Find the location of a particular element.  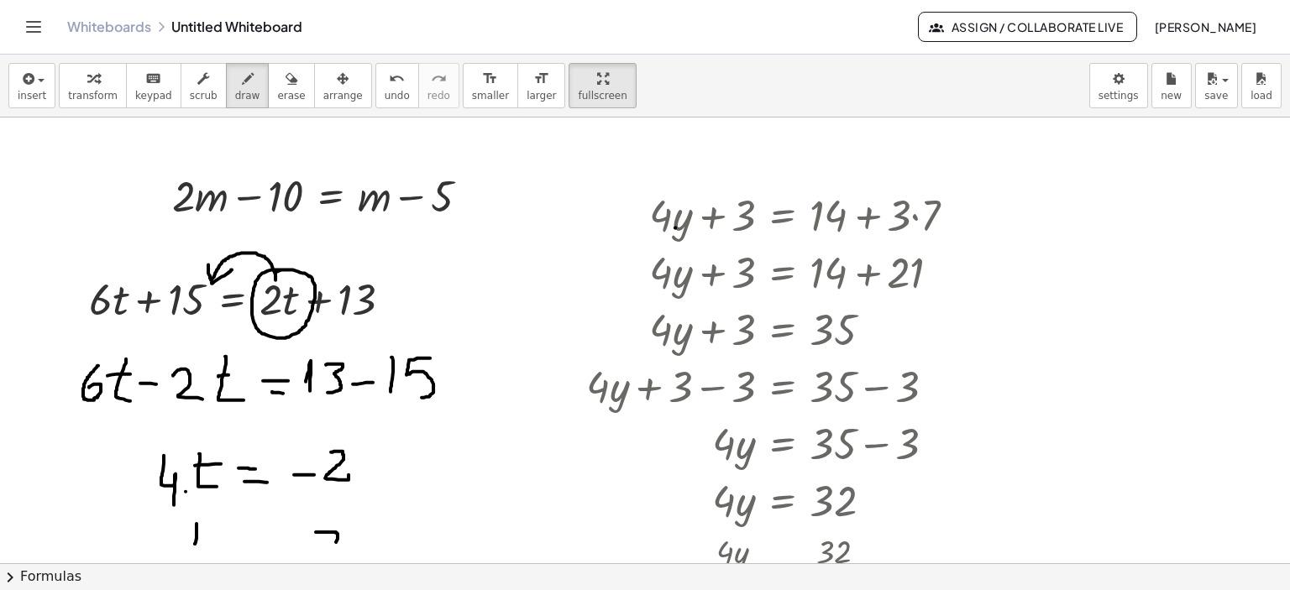

button: format_sizesmaller is located at coordinates (490, 86).